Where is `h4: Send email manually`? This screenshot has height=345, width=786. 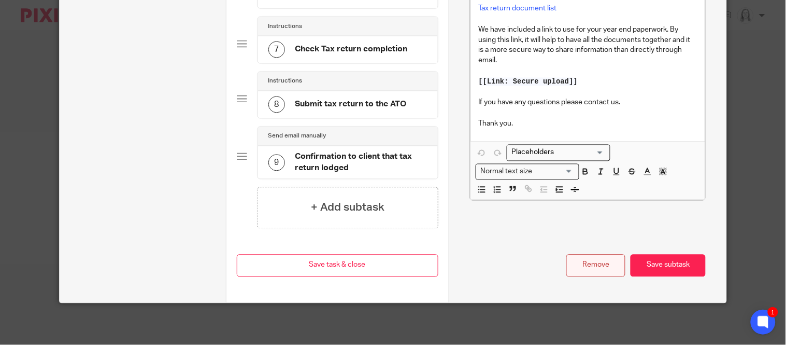 h4: Send email manually is located at coordinates (297, 136).